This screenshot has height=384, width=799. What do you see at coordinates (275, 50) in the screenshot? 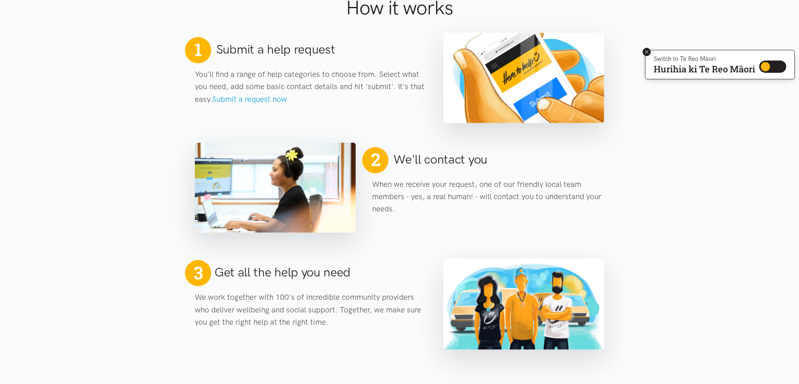
I see `h2: Submit a help request` at bounding box center [275, 50].